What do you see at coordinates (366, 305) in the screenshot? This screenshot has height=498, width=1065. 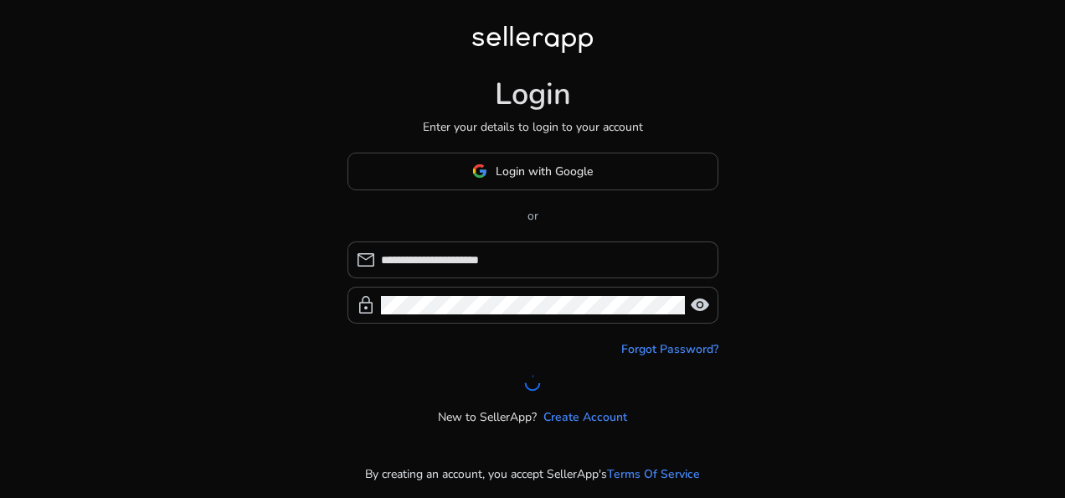 I see `span: lock` at bounding box center [366, 305].